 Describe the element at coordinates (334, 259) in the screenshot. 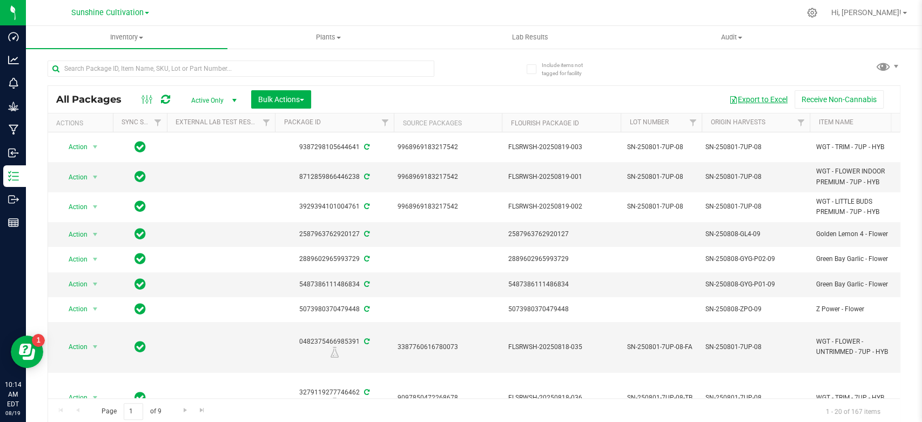

I see `div: 2889602965993729` at that location.